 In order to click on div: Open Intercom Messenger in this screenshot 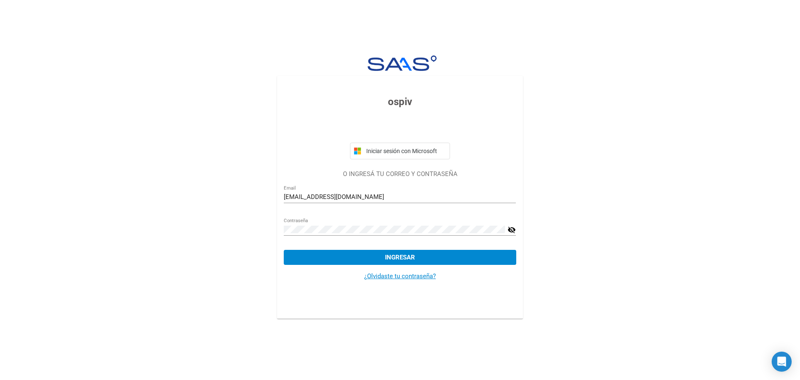, I will do `click(782, 361)`.